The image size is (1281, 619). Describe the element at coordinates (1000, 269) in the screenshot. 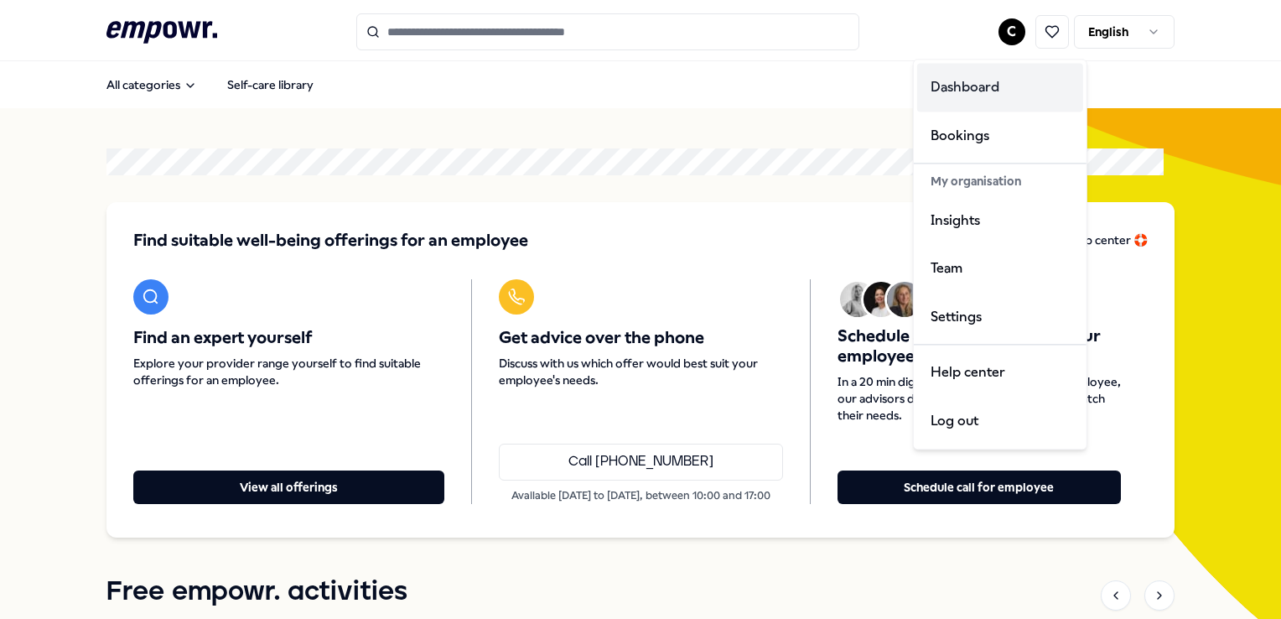

I see `a: Team` at that location.